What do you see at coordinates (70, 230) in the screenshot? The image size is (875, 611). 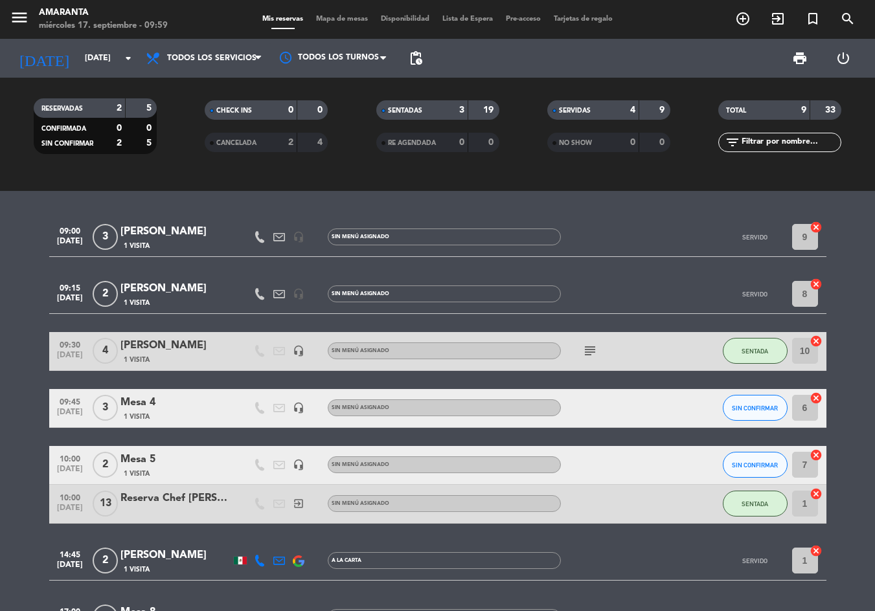 I see `span: 09:00` at bounding box center [70, 230].